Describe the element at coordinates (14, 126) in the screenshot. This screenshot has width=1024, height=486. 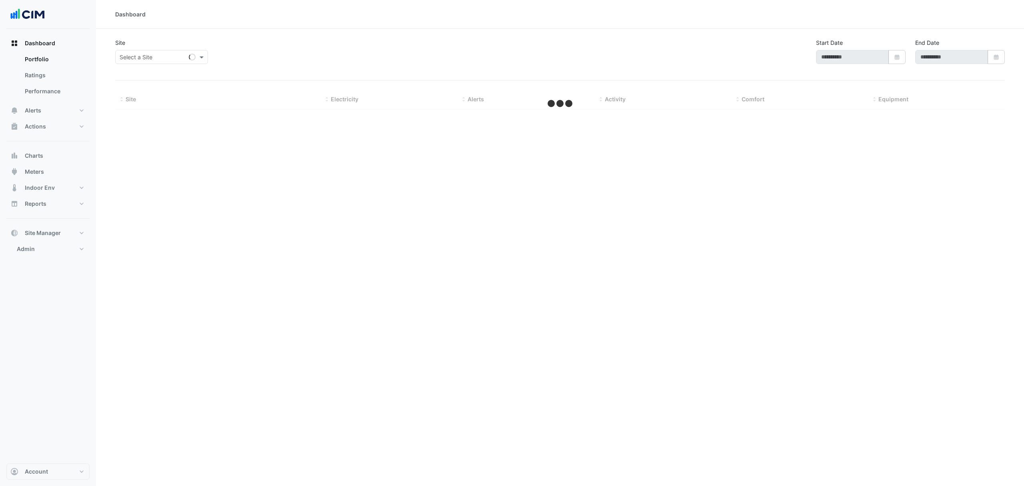
I see `app-icon: Actions` at that location.